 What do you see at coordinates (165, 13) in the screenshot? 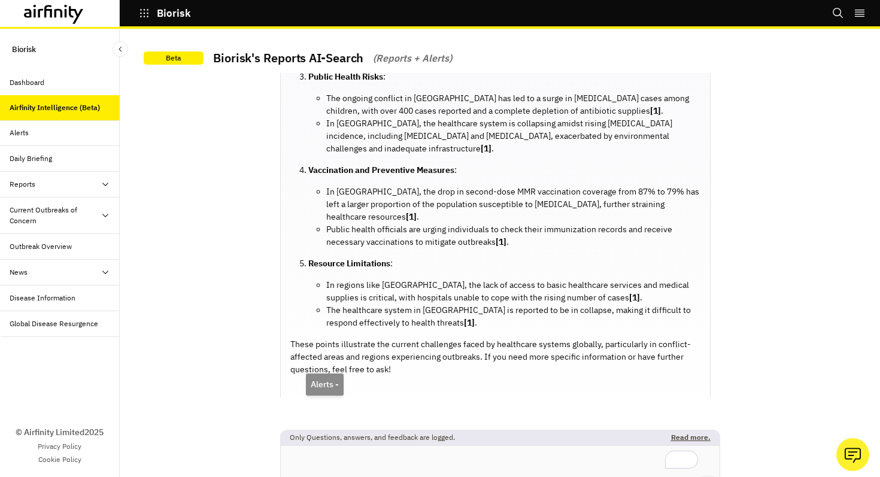
I see `button: Biorisk` at bounding box center [165, 13].